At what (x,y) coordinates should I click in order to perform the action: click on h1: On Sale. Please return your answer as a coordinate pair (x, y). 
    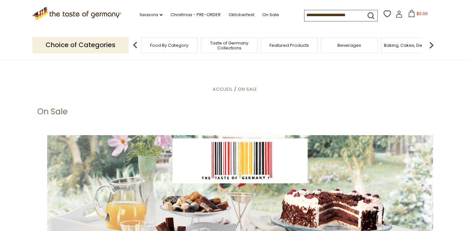
    Looking at the image, I should click on (52, 112).